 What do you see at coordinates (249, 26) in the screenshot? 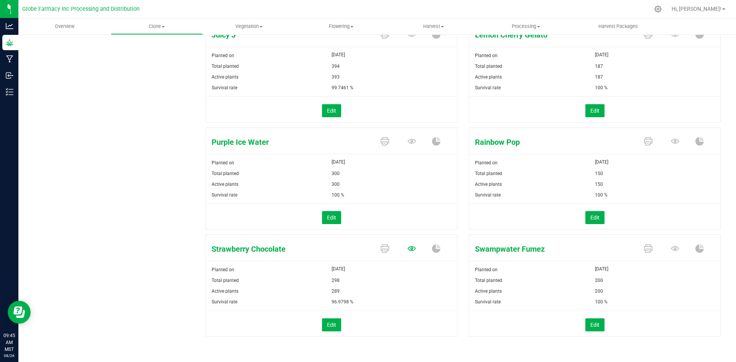
I see `span: Vegetation` at bounding box center [249, 26].